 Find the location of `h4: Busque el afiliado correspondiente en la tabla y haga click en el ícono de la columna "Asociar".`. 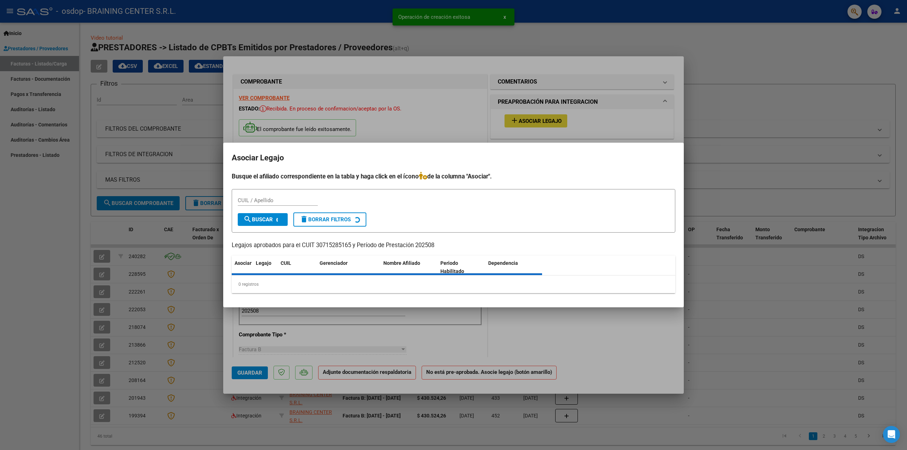

h4: Busque el afiliado correspondiente en la tabla y haga click en el ícono de la columna "Asociar". is located at coordinates (454, 176).